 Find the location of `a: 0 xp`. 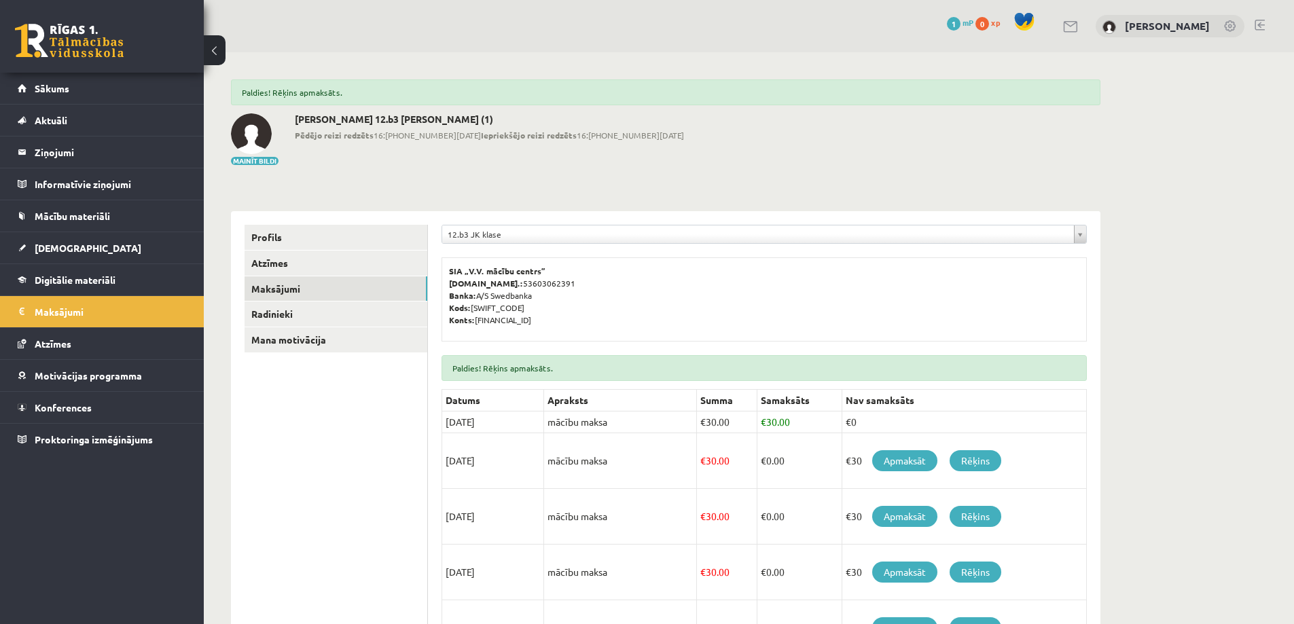

a: 0 xp is located at coordinates (991, 22).